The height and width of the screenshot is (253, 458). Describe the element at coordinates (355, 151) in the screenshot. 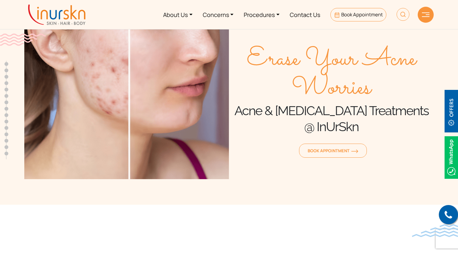

I see `img: orange-arrow` at that location.